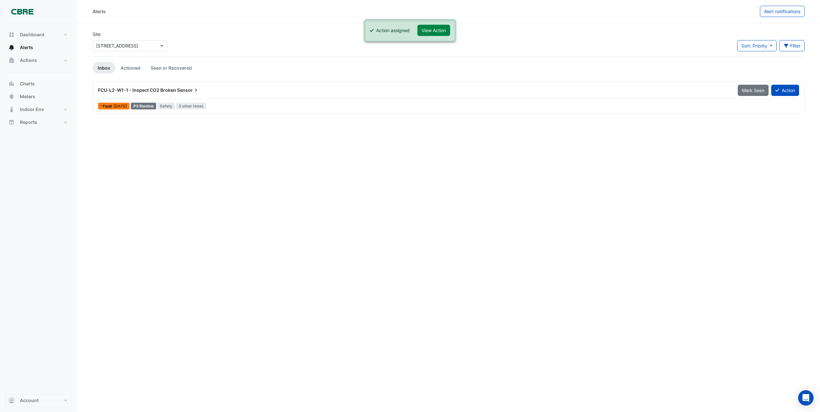 The height and width of the screenshot is (412, 820). I want to click on button: Sort: Priority, so click(756, 46).